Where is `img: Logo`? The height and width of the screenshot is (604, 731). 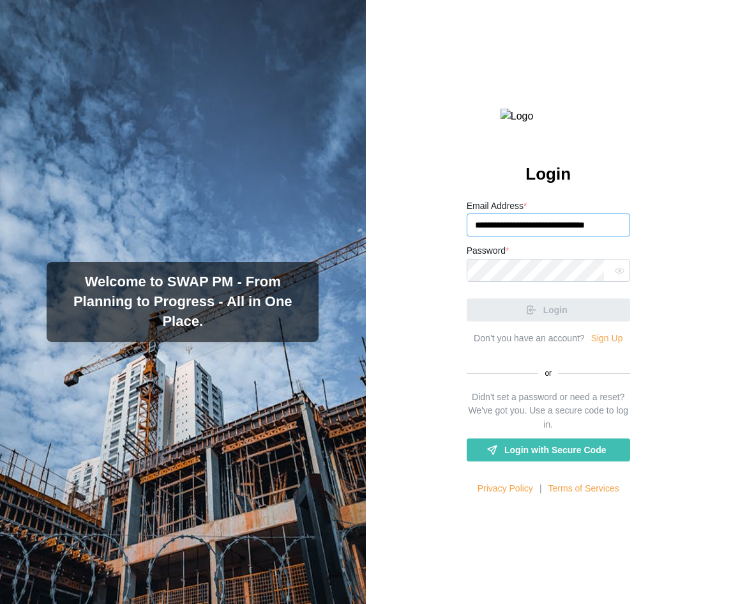 img: Logo is located at coordinates (549, 116).